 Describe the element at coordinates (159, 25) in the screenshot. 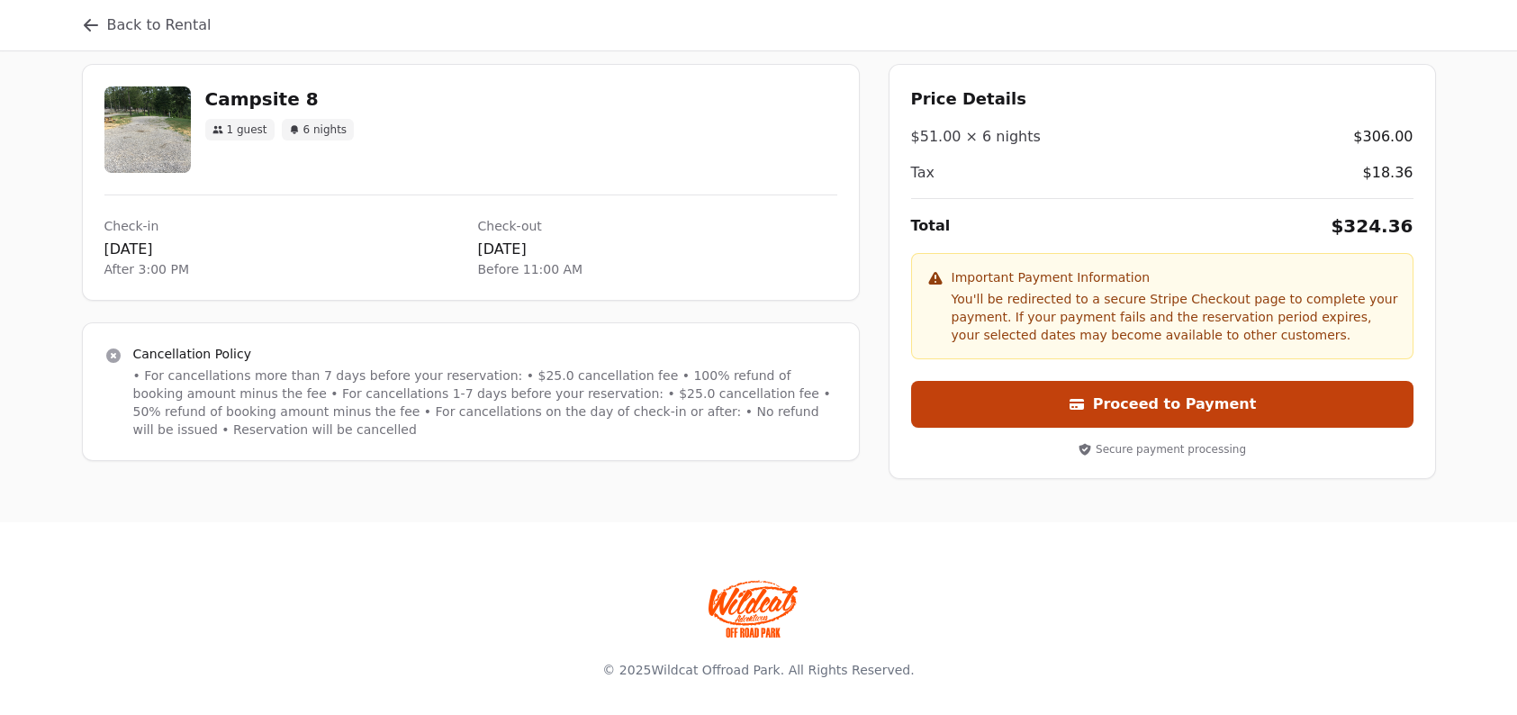

I see `span: Back to Rental` at that location.